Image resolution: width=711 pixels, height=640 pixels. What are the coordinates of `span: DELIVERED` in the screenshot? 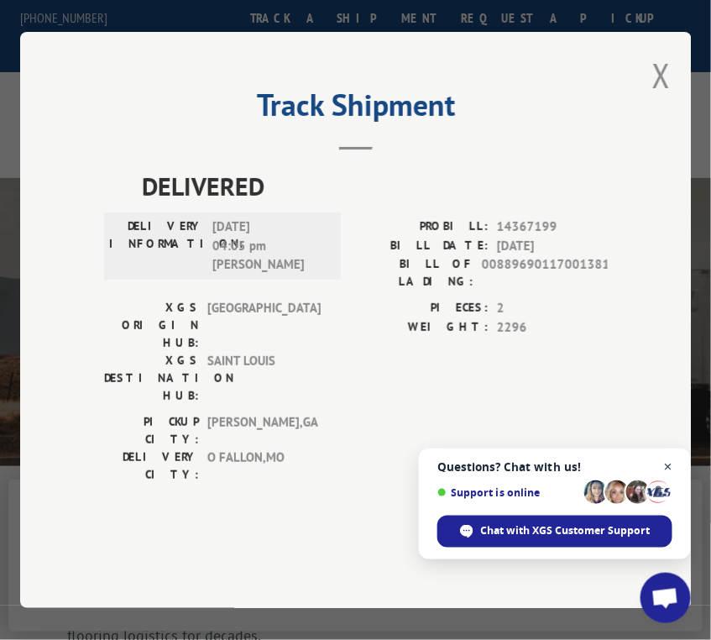 It's located at (375, 186).